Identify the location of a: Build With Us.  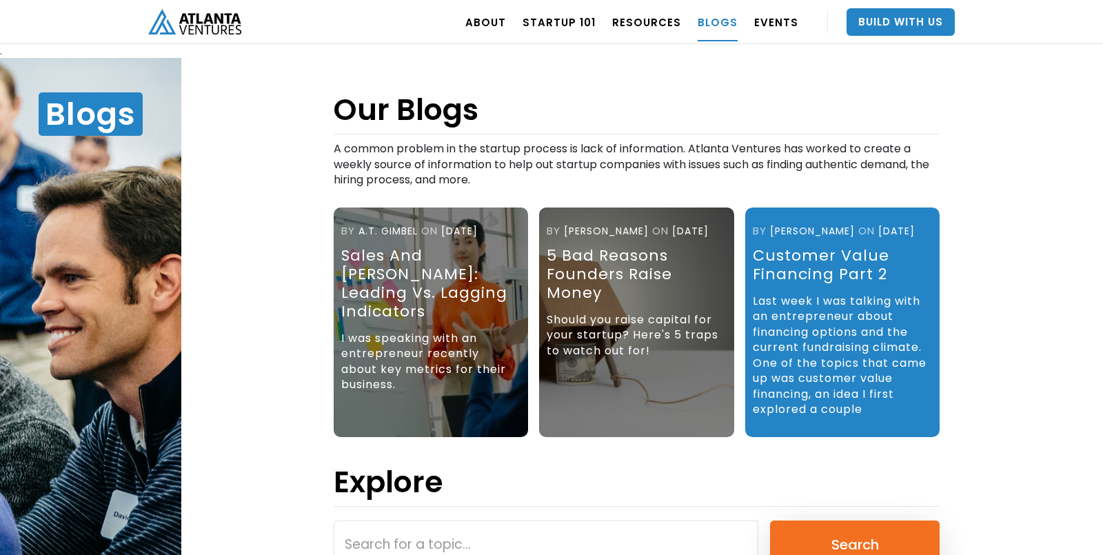
(900, 22).